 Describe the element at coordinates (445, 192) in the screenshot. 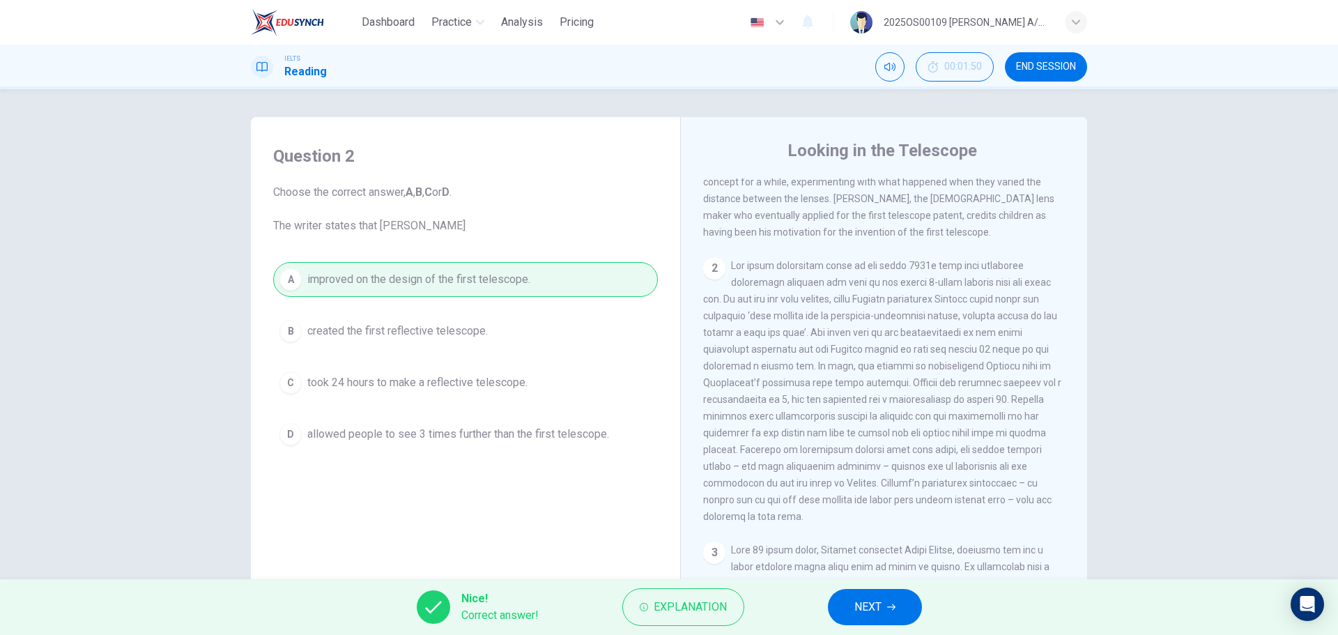

I see `b: D` at that location.